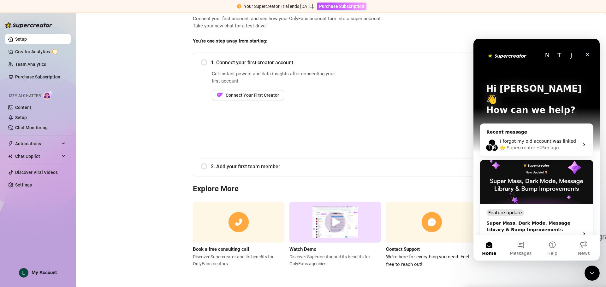 The height and width of the screenshot is (287, 606). Describe the element at coordinates (63, 106) in the screenshot. I see `div: JTNI forgot my old account was linked🌟 Supercreator•45m ago` at that location.